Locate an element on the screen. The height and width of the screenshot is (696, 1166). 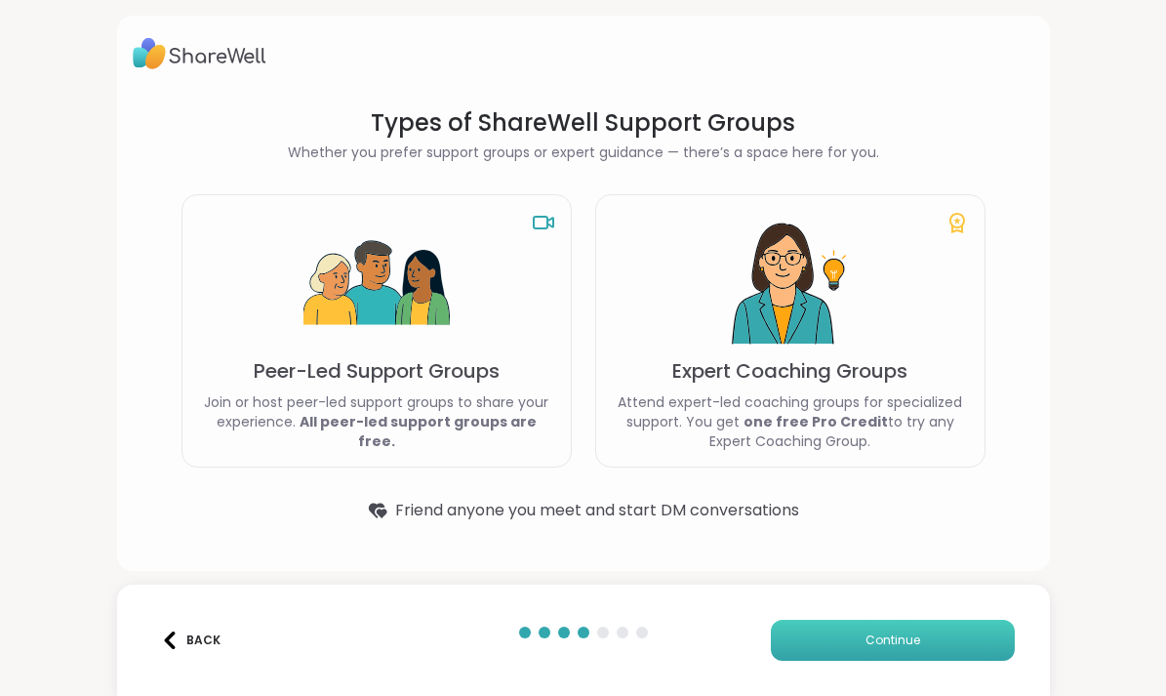
p: Attend expert-led coaching groups for specialized support. You get to try any Expert Coaching Group. is located at coordinates (790, 421).